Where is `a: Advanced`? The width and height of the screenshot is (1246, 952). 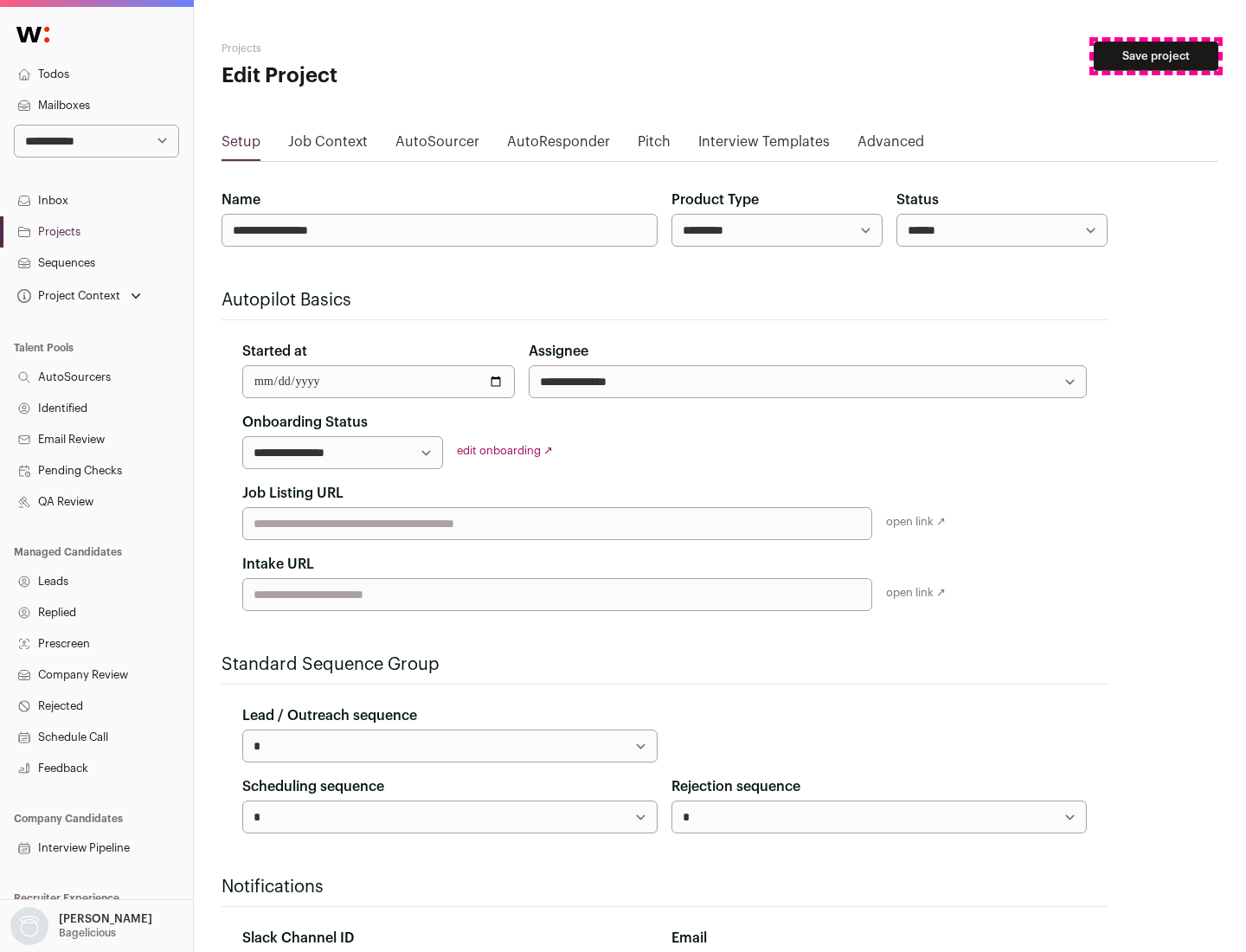 a: Advanced is located at coordinates (890, 145).